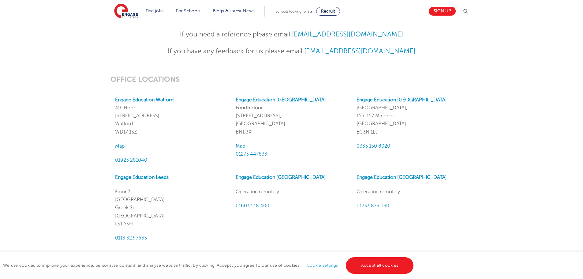 Image resolution: width=583 pixels, height=279 pixels. I want to click on span: 01923 281040, so click(131, 160).